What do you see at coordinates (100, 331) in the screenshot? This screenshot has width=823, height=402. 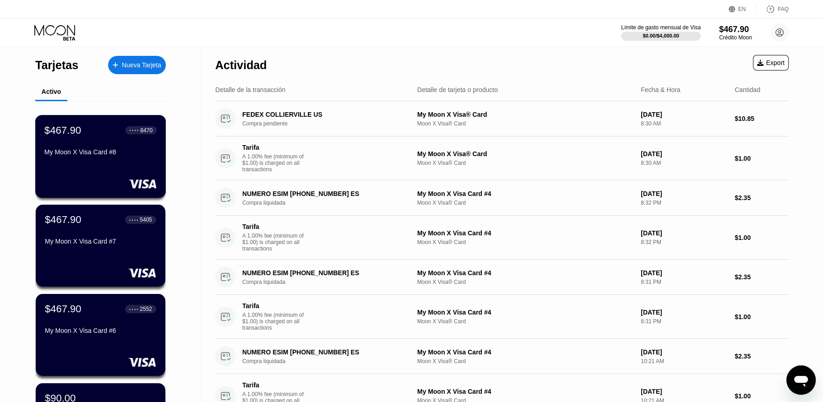 I see `div: My Moon X Visa Card #6` at bounding box center [100, 331].